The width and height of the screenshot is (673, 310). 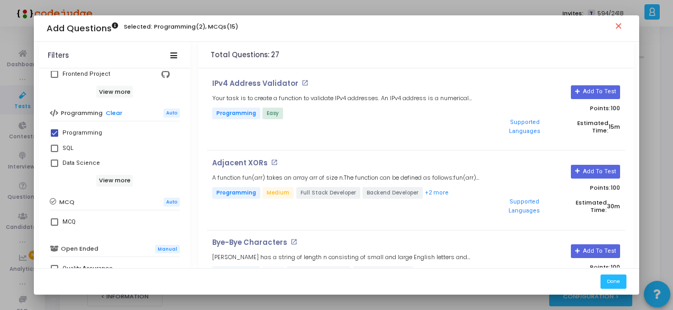 I want to click on div: Programming, so click(x=82, y=133).